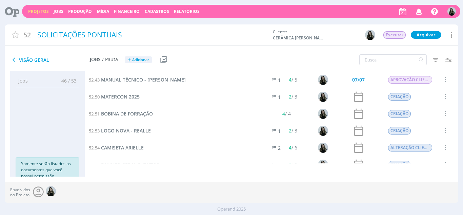  I want to click on span: / Pauta, so click(110, 59).